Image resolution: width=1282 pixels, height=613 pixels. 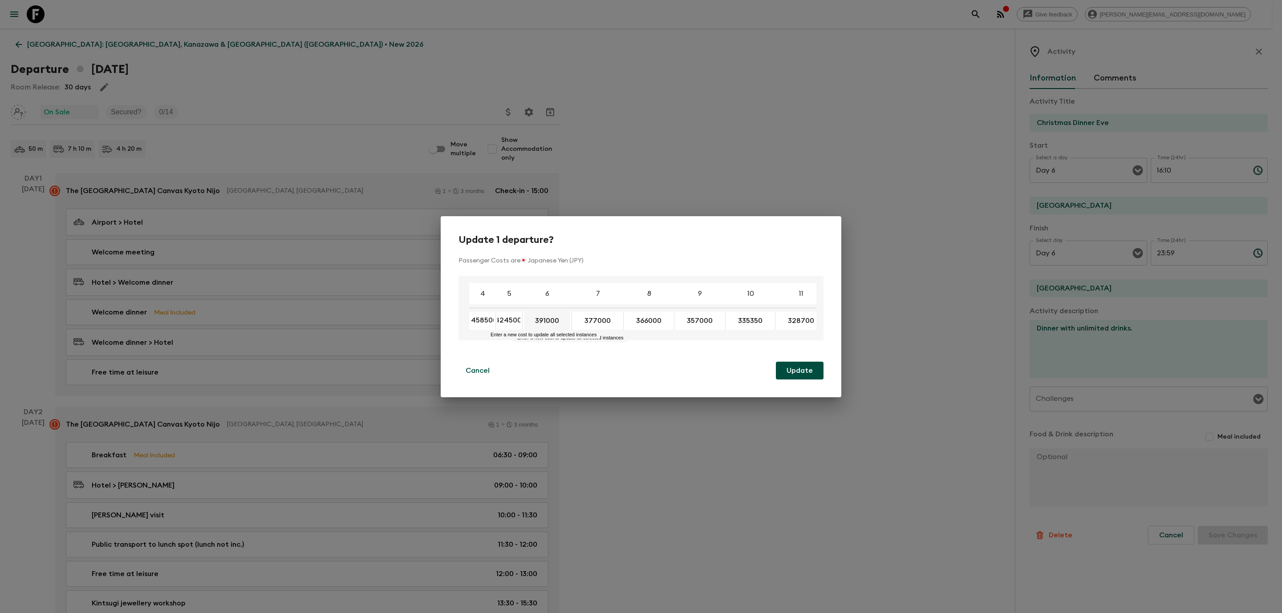 What do you see at coordinates (700, 294) in the screenshot?
I see `p: 9` at bounding box center [700, 294].